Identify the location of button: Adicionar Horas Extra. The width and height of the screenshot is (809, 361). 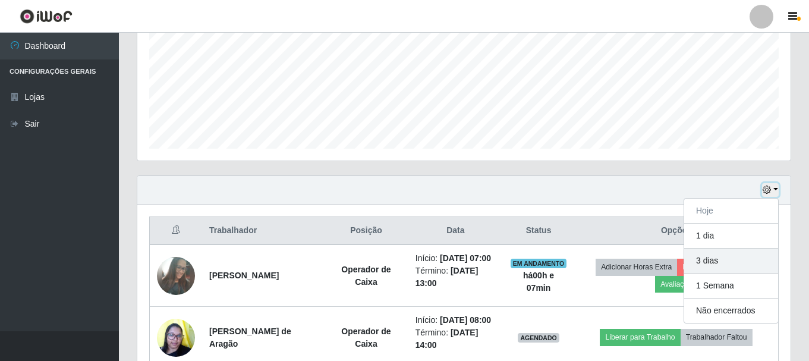
(636, 267).